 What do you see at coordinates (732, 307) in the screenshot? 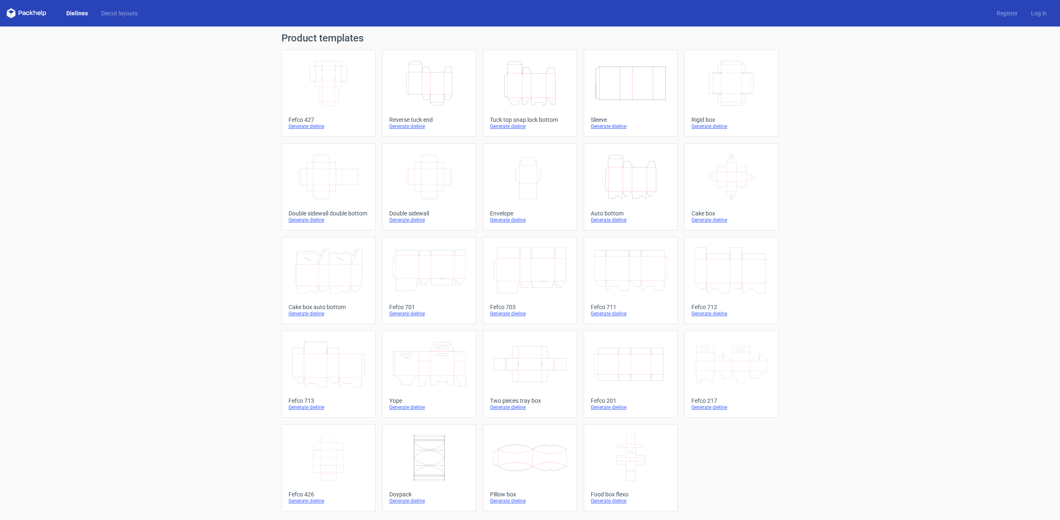
I see `div: Fefco 712` at bounding box center [732, 307].